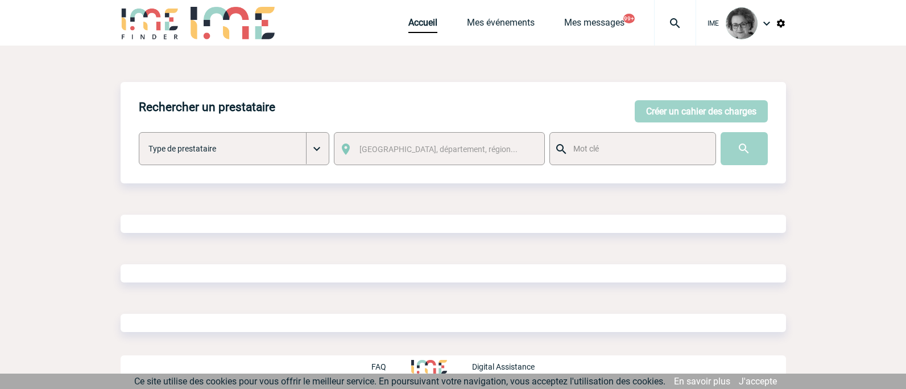 This screenshot has width=906, height=389. Describe the element at coordinates (423, 25) in the screenshot. I see `a: Accueil` at that location.